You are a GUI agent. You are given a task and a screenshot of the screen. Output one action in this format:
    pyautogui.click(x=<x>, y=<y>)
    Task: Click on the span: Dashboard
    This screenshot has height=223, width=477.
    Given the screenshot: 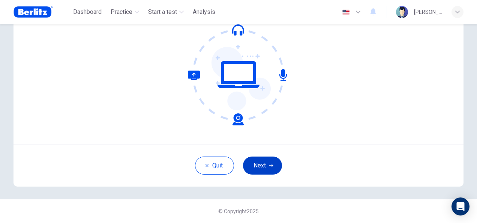 What is the action you would take?
    pyautogui.click(x=87, y=12)
    